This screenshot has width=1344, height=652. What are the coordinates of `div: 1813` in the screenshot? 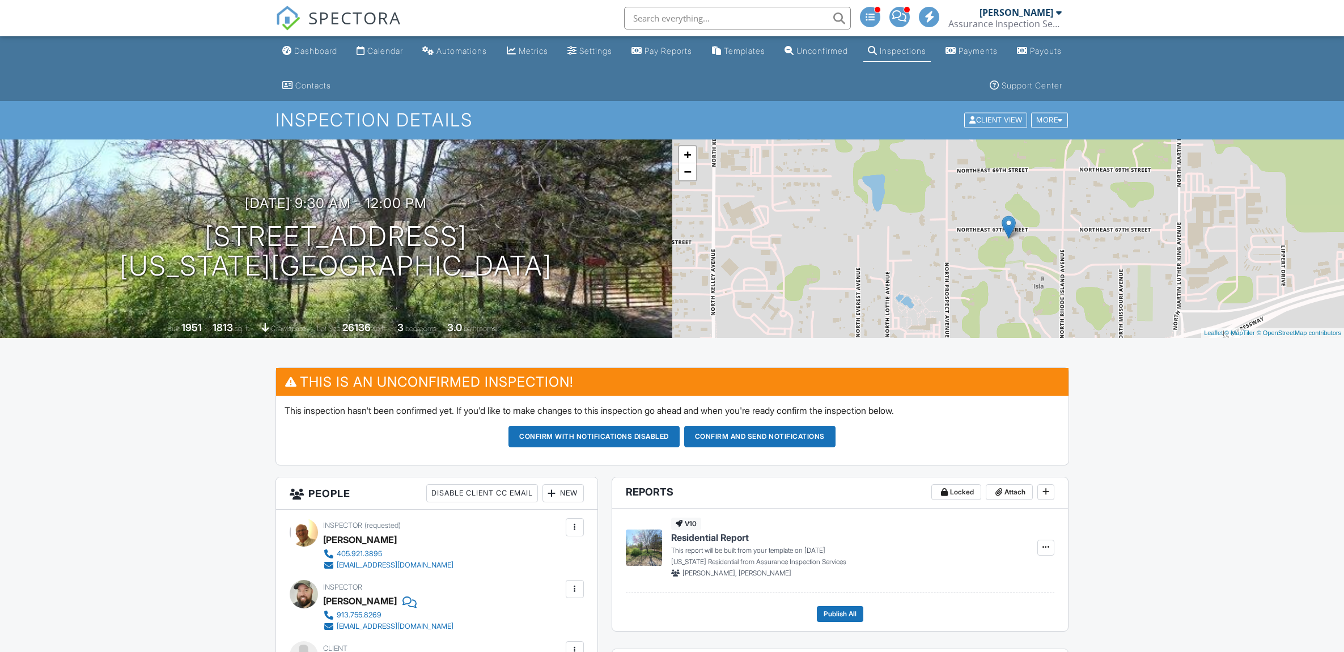 It's located at (223, 327).